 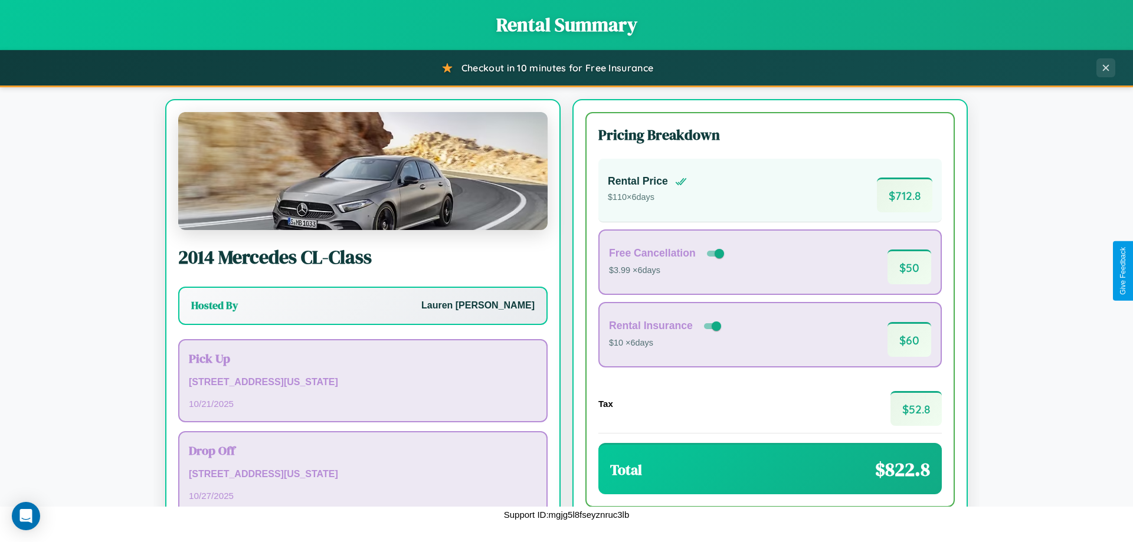 What do you see at coordinates (909, 267) in the screenshot?
I see `span: $ 50` at bounding box center [909, 267].